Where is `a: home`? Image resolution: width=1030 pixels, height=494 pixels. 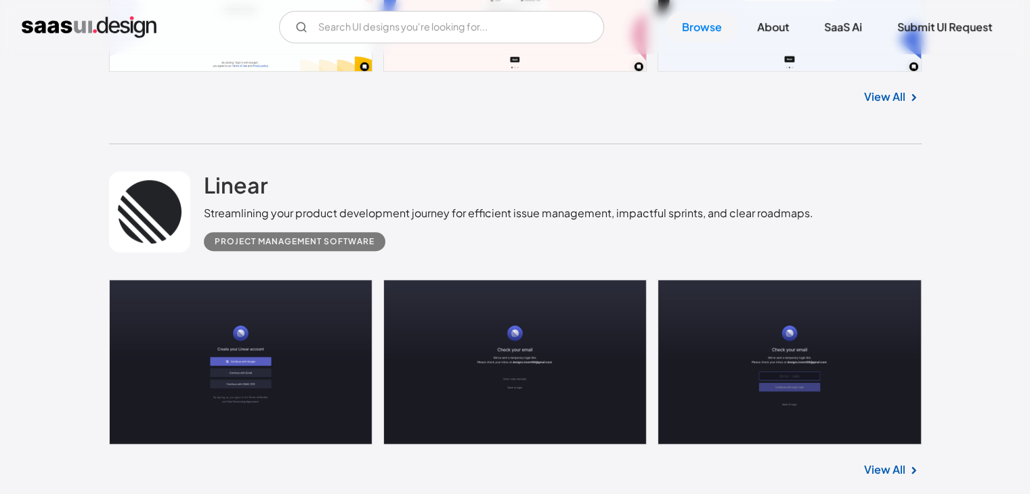 a: home is located at coordinates (89, 27).